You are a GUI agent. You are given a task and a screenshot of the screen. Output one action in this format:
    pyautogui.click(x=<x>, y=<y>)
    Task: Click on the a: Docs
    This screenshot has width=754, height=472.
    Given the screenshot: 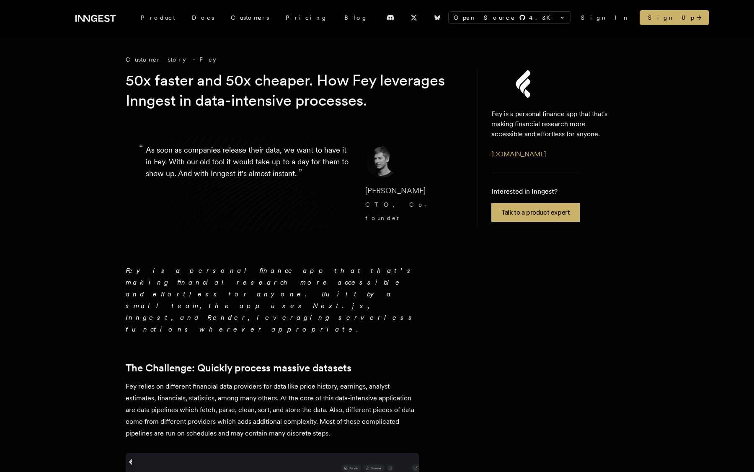 What is the action you would take?
    pyautogui.click(x=203, y=18)
    